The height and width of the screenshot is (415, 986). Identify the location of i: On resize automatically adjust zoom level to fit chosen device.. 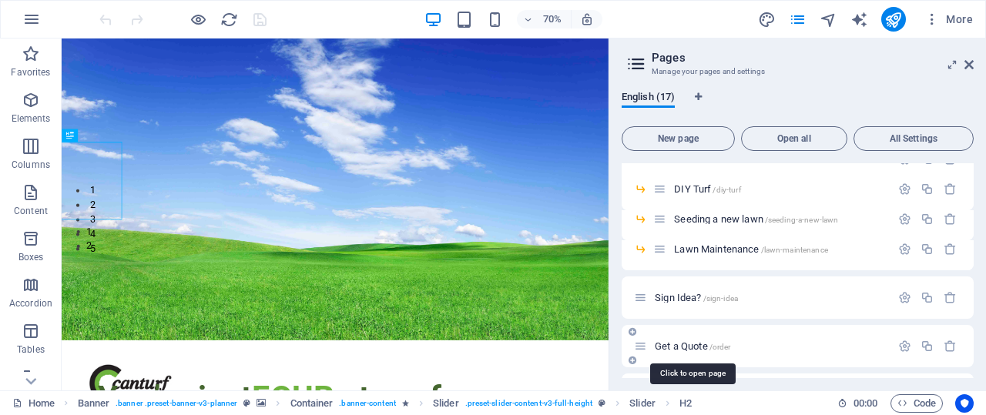
(587, 19).